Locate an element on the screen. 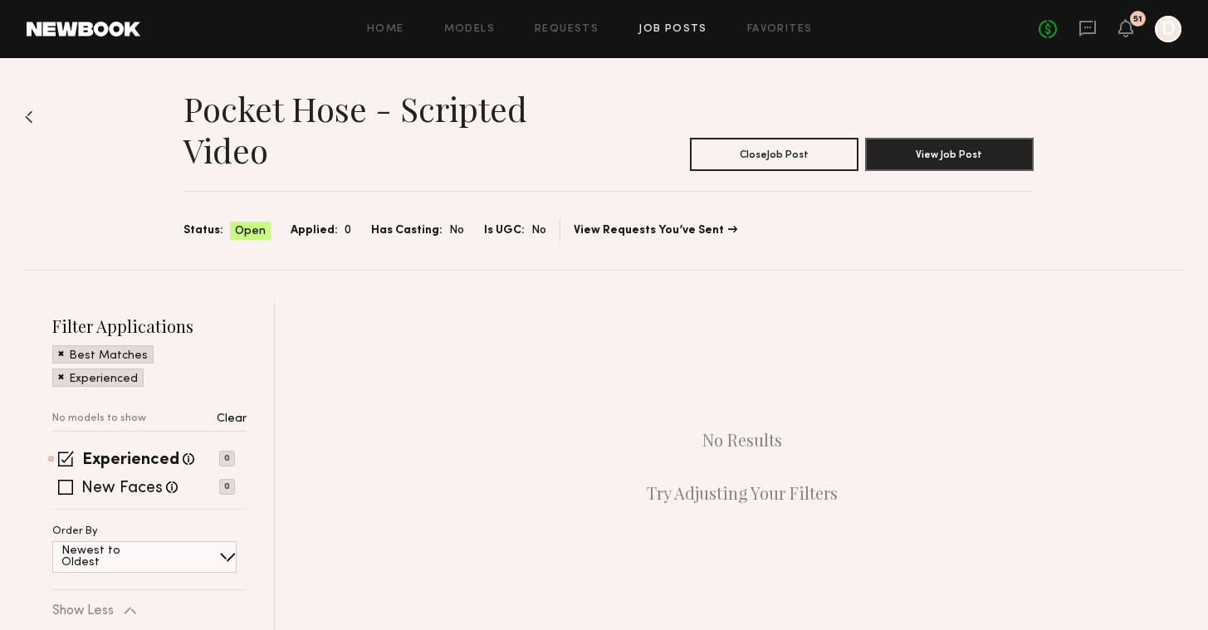 This screenshot has width=1208, height=630. h2: Filter Applications is located at coordinates (149, 325).